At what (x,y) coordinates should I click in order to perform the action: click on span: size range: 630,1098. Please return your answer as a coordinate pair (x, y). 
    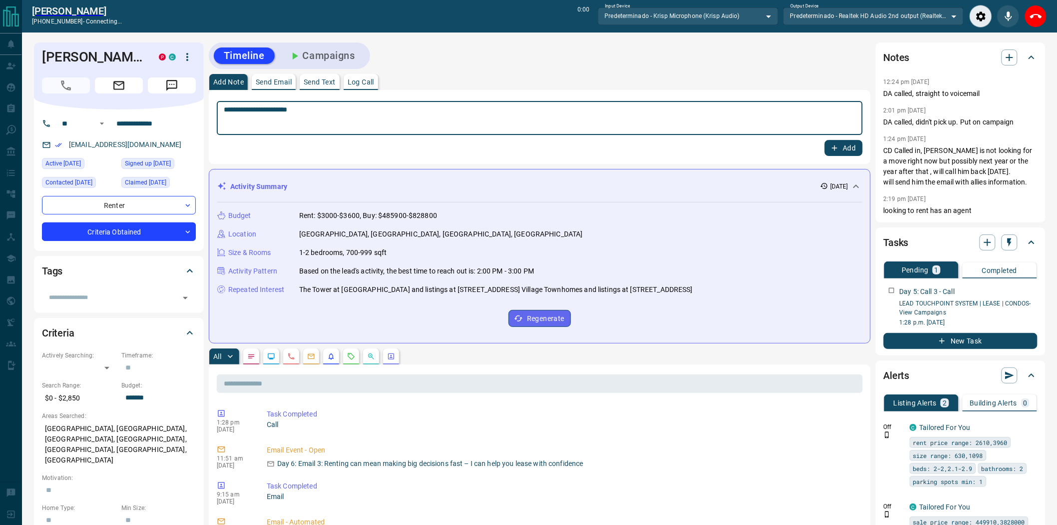
    Looking at the image, I should click on (948, 455).